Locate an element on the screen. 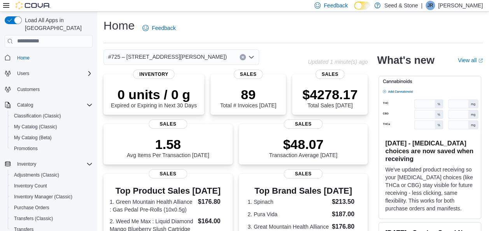 Image resolution: width=489 pixels, height=231 pixels. a: View allExternal link is located at coordinates (471, 60).